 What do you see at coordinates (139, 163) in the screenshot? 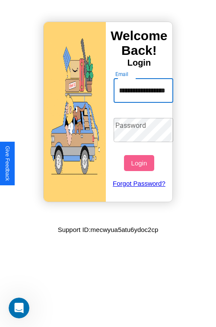
I see `button: Login` at bounding box center [139, 163].